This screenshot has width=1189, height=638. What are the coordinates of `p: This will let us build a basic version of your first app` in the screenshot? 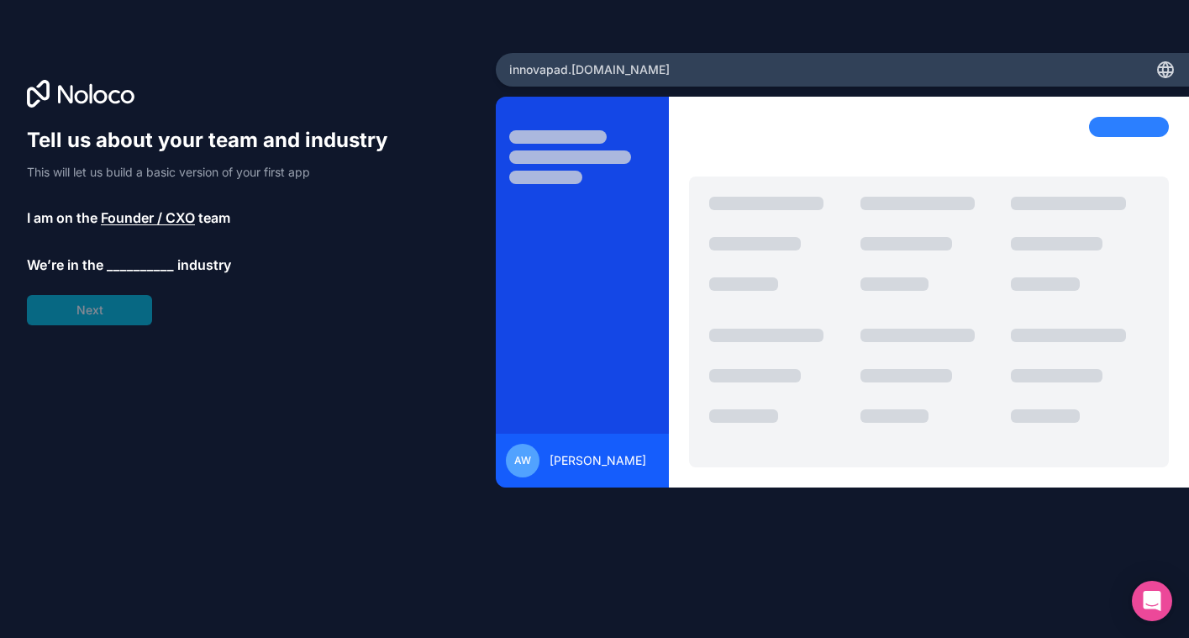 It's located at (215, 172).